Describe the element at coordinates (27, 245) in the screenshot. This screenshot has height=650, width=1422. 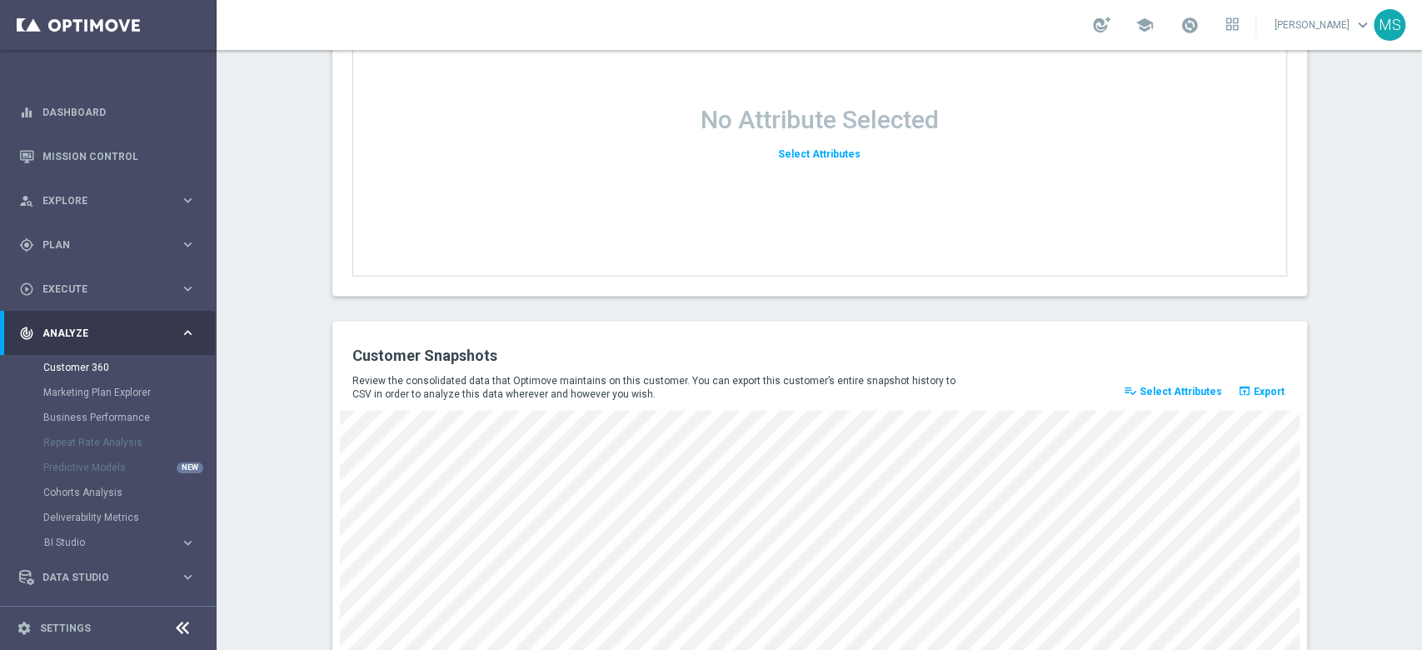
I see `i: gps_fixed` at that location.